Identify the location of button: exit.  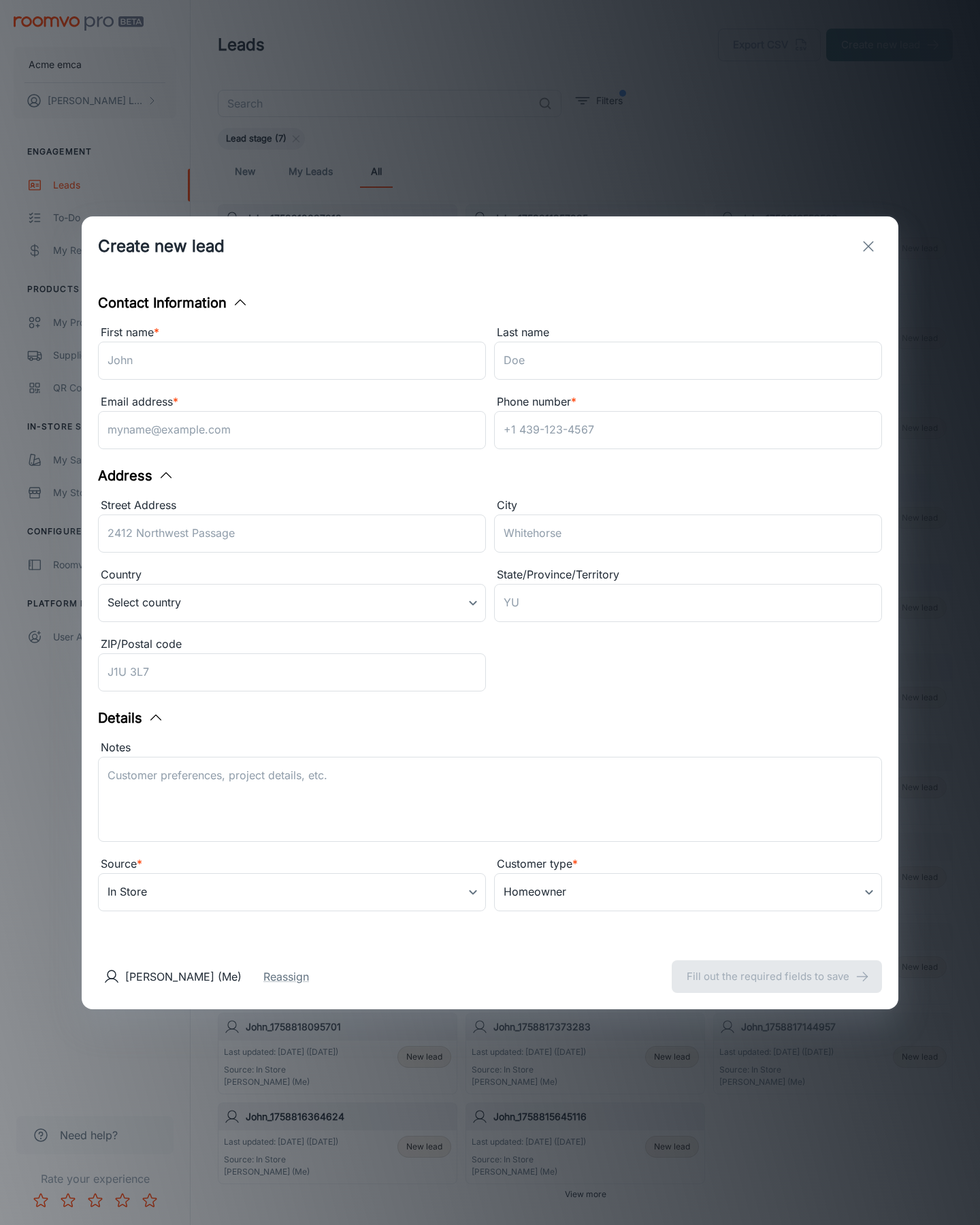
(868, 247).